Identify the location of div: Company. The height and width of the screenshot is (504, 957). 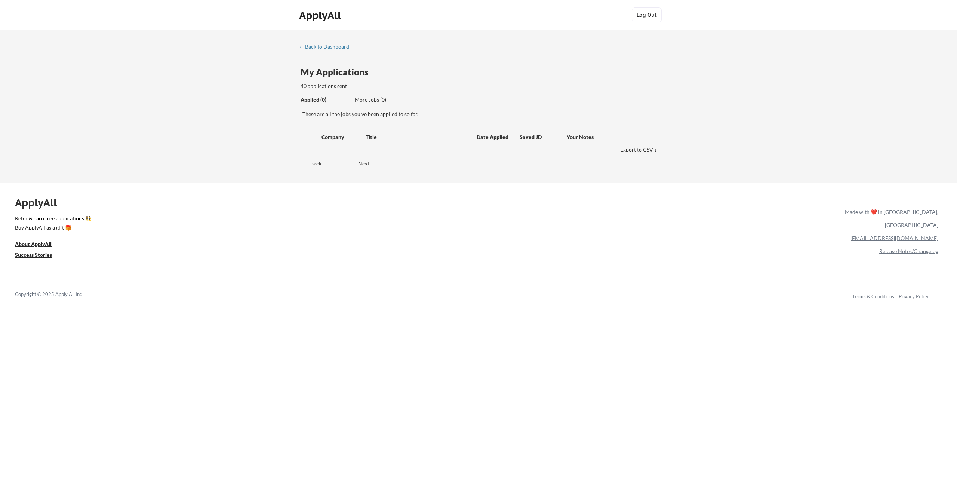
(340, 137).